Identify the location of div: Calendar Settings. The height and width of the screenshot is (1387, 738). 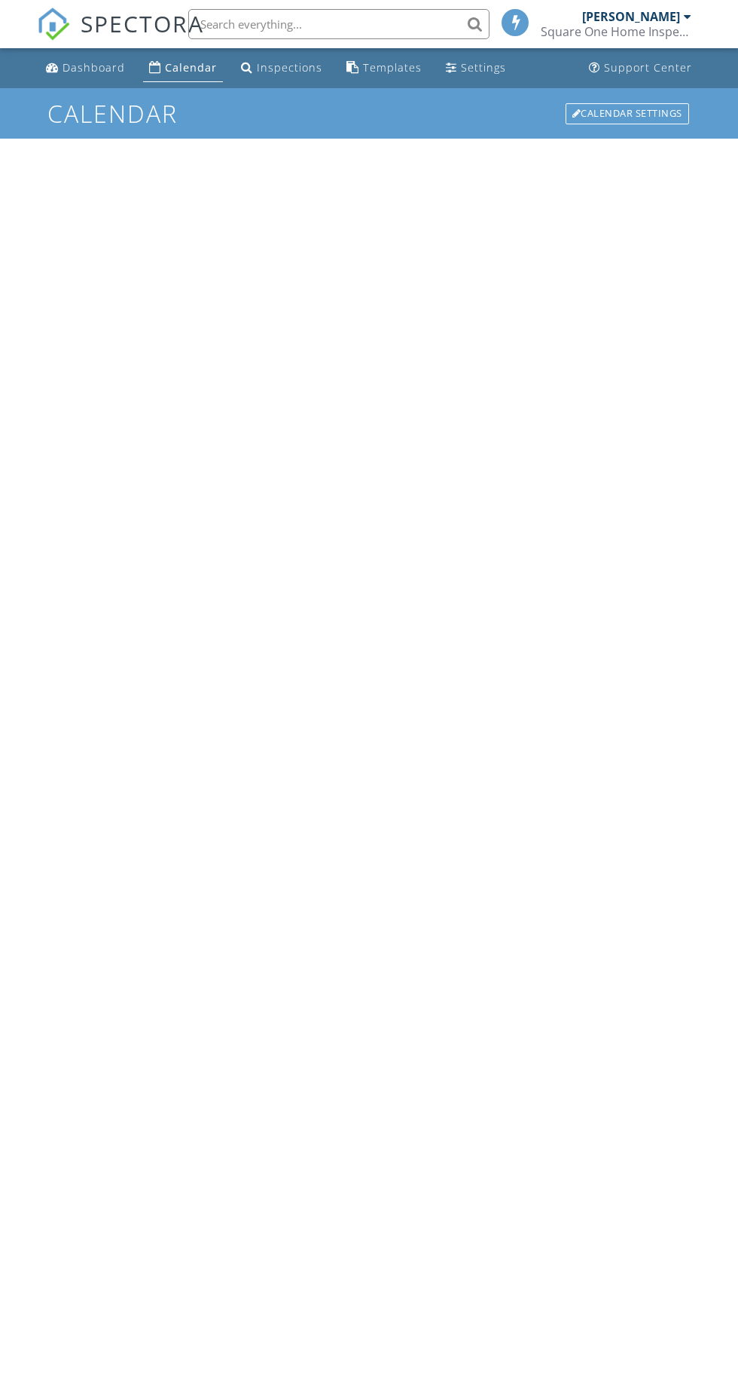
(627, 114).